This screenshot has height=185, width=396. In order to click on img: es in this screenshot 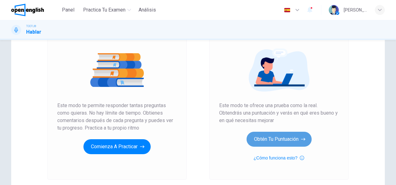, I will do `click(287, 10)`.